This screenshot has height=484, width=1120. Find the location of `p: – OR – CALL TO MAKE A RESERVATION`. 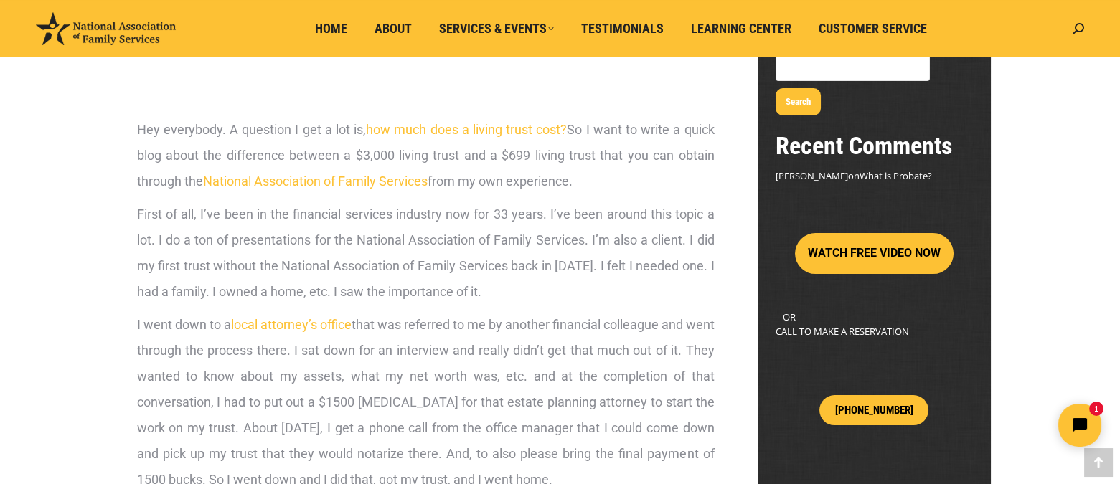

p: – OR – CALL TO MAKE A RESERVATION is located at coordinates (874, 324).